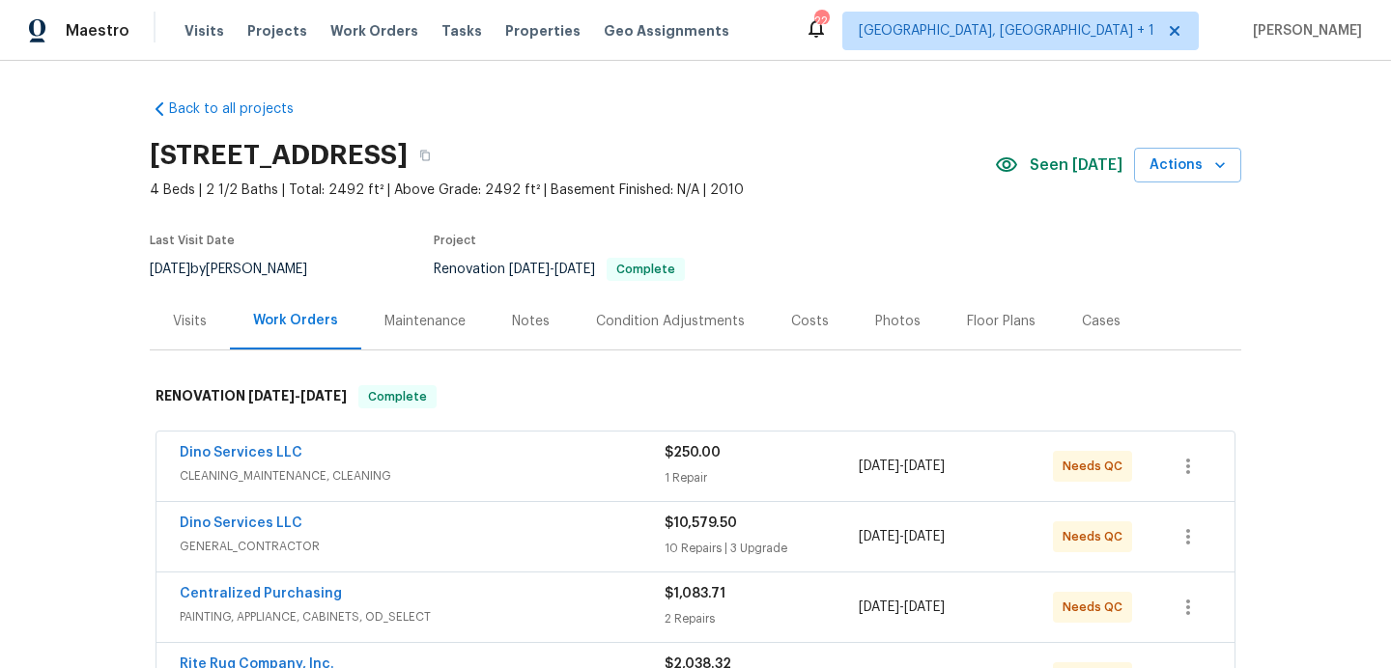 Image resolution: width=1391 pixels, height=668 pixels. What do you see at coordinates (242, 109) in the screenshot?
I see `a: Back to all projects` at bounding box center [242, 109].